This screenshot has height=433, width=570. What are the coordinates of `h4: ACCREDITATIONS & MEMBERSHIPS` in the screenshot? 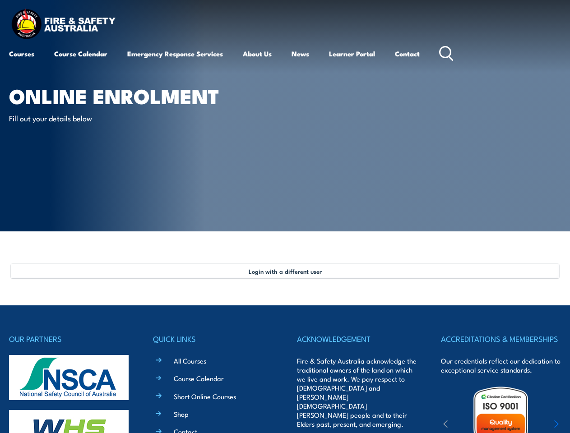 It's located at (501, 339).